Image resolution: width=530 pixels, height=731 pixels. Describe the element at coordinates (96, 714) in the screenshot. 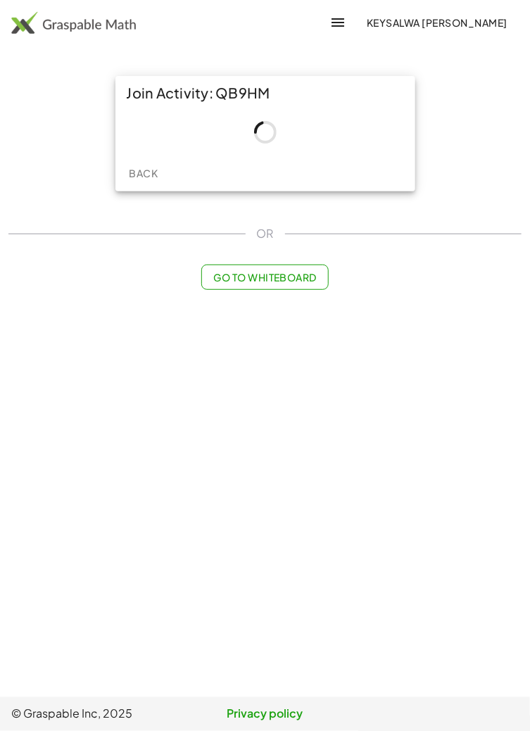

I see `span: © Graspable Inc, 2025` at that location.